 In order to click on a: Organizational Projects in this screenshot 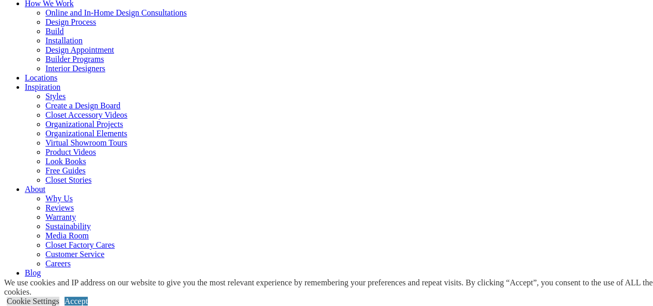, I will do `click(84, 124)`.